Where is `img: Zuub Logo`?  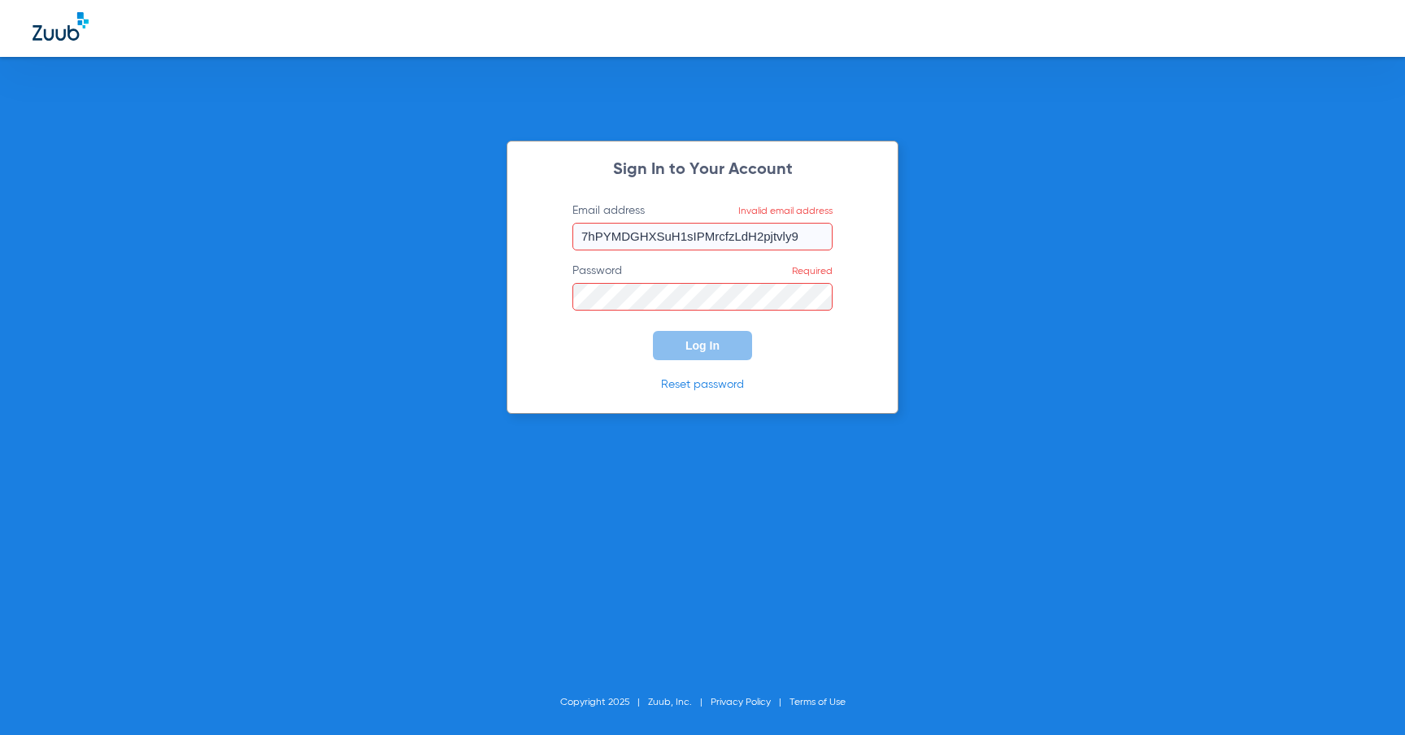 img: Zuub Logo is located at coordinates (60, 26).